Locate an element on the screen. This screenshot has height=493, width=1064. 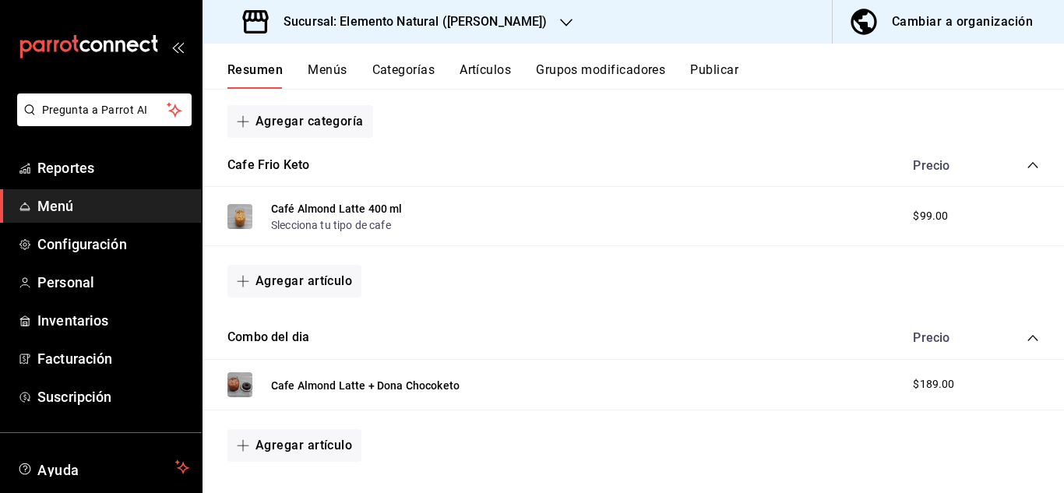
button: Cafe Frio Keto is located at coordinates (268, 165).